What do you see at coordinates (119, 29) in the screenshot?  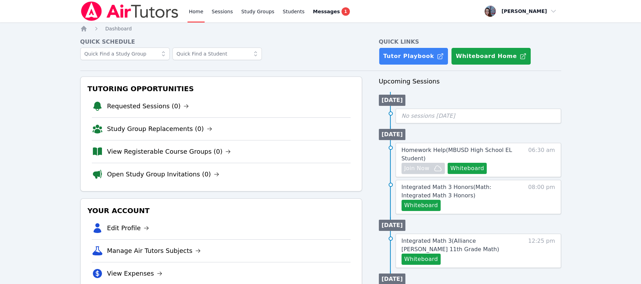 I see `span: Dashboard` at bounding box center [119, 29].